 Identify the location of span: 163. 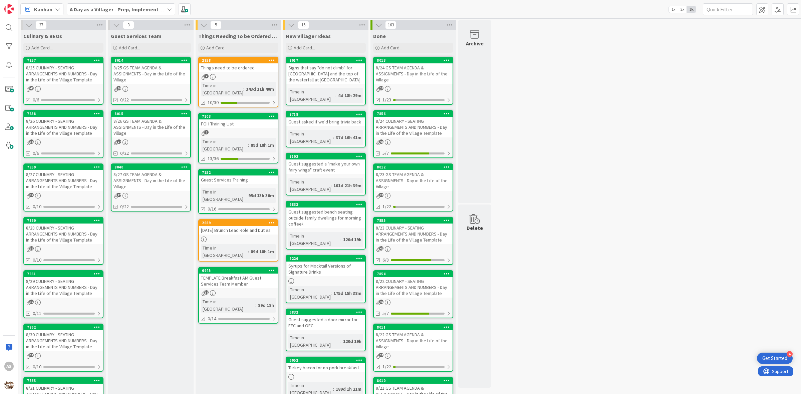
(391, 25).